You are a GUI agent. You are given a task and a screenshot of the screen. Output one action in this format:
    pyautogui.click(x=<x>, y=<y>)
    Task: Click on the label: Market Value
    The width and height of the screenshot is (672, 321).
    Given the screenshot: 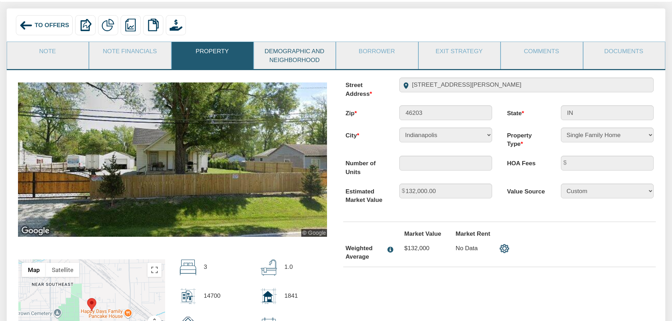 What is the action you would take?
    pyautogui.click(x=422, y=234)
    